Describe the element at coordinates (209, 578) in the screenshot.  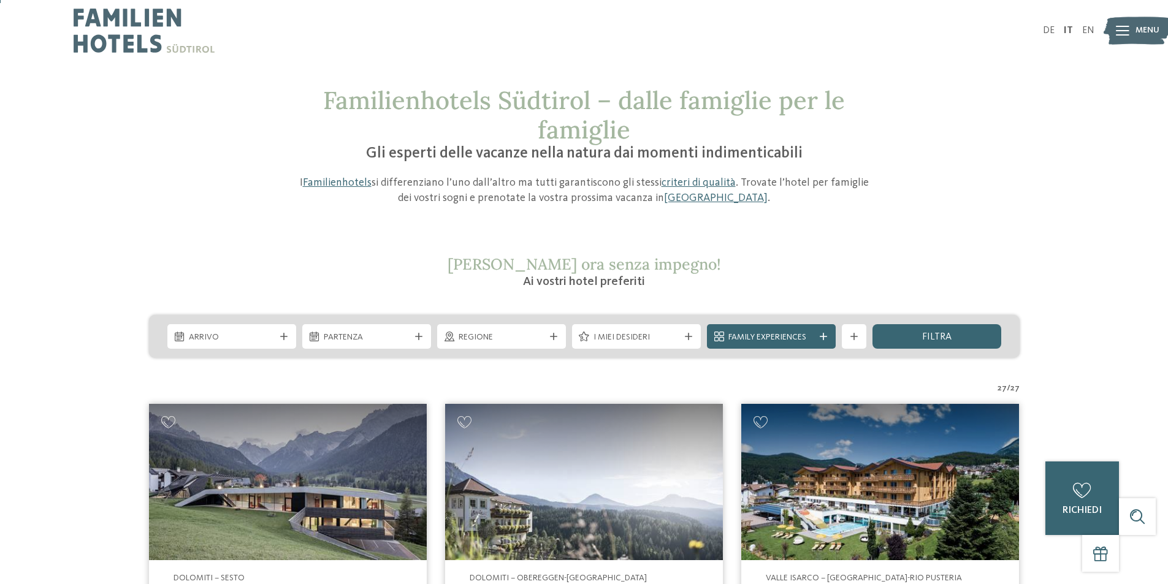
I see `span: Dolomiti – Sesto` at that location.